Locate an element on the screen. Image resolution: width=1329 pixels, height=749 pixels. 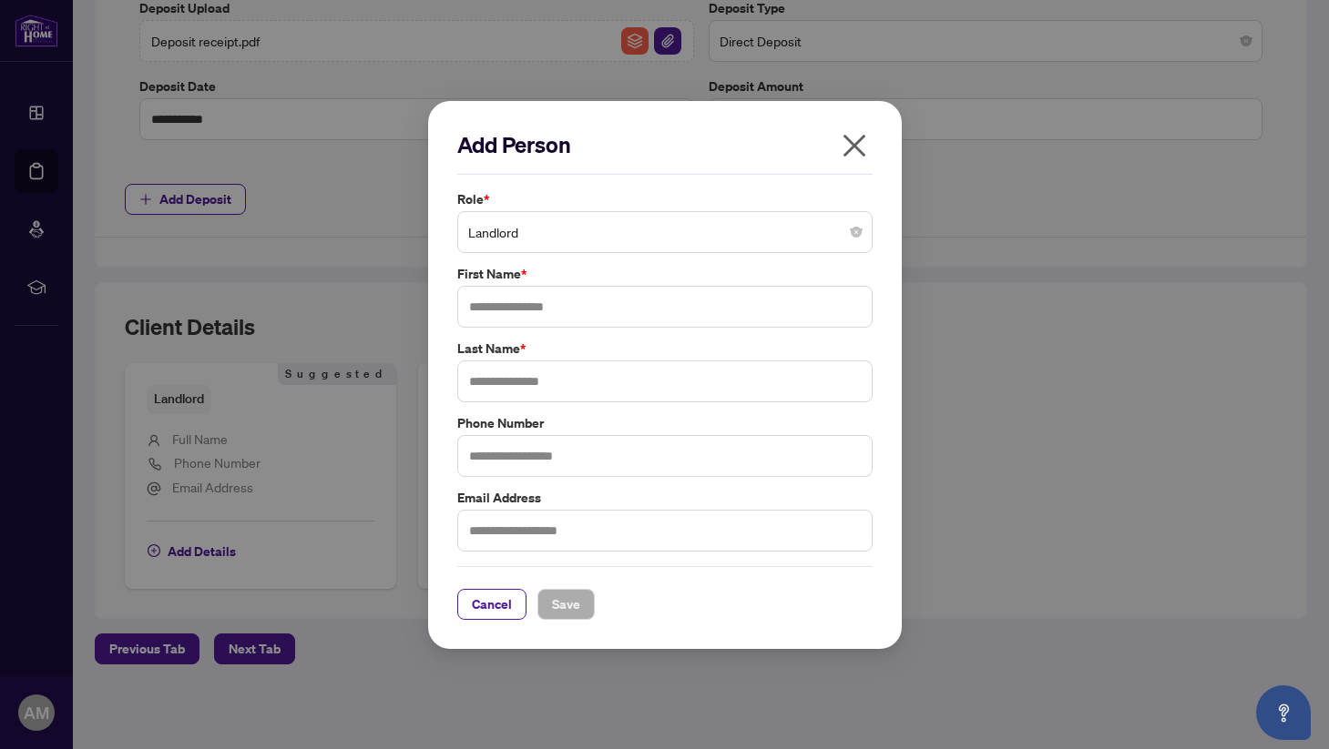
span: Landlord is located at coordinates (665, 232).